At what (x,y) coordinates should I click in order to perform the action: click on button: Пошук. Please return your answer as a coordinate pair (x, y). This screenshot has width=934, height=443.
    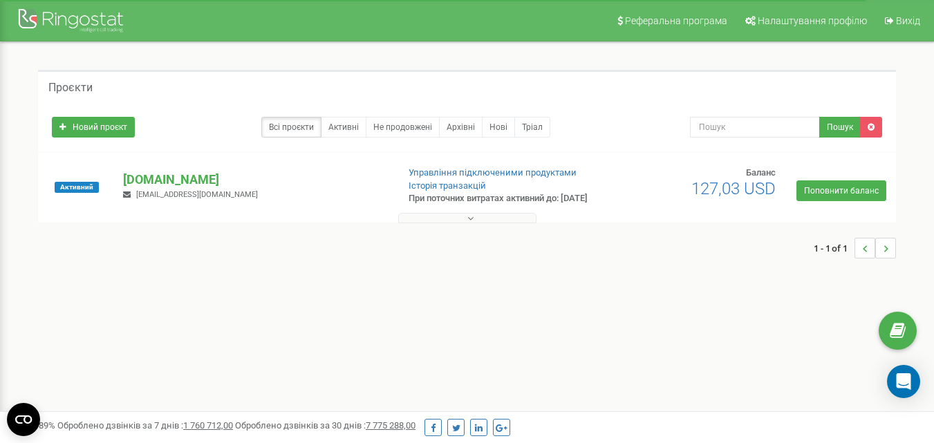
    Looking at the image, I should click on (840, 127).